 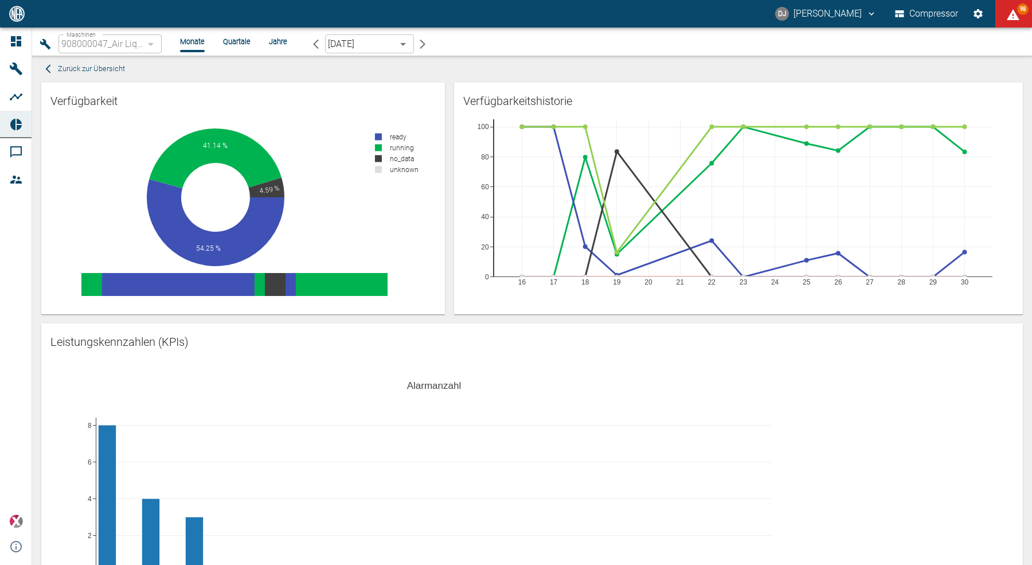 I want to click on img: logo, so click(x=17, y=13).